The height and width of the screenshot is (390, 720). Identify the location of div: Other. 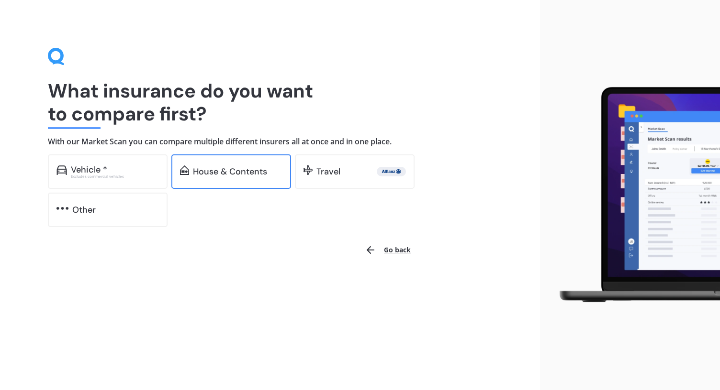
(84, 210).